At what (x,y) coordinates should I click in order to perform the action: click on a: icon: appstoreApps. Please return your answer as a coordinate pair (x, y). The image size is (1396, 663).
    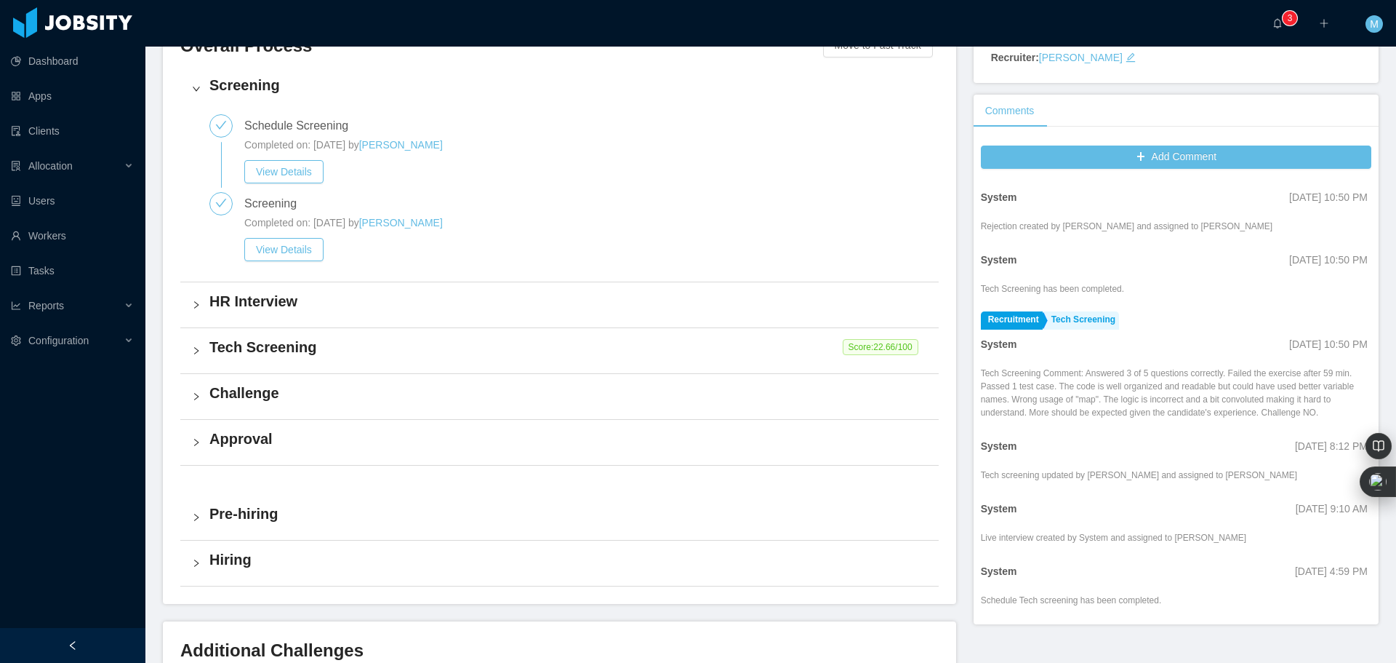
    Looking at the image, I should click on (72, 96).